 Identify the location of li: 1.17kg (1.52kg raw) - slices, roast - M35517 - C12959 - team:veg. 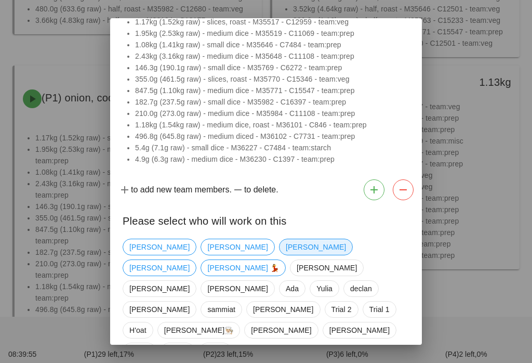
(272, 22).